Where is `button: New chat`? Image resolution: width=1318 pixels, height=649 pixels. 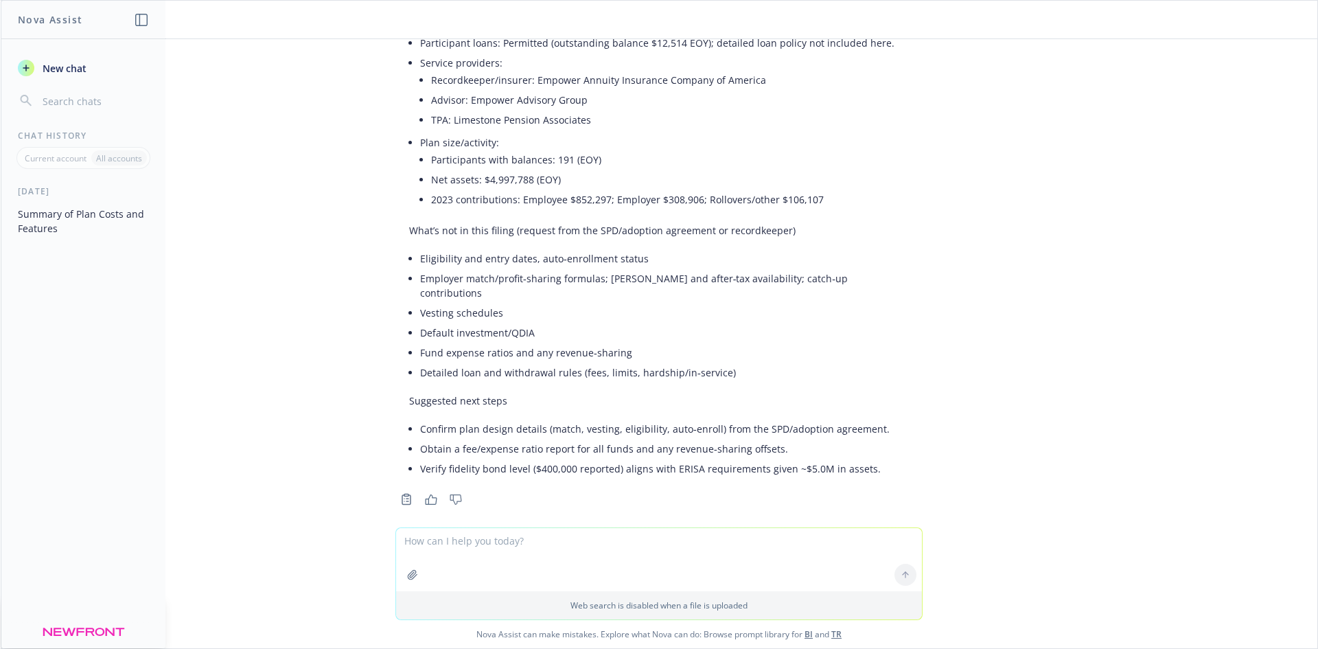
button: New chat is located at coordinates (83, 68).